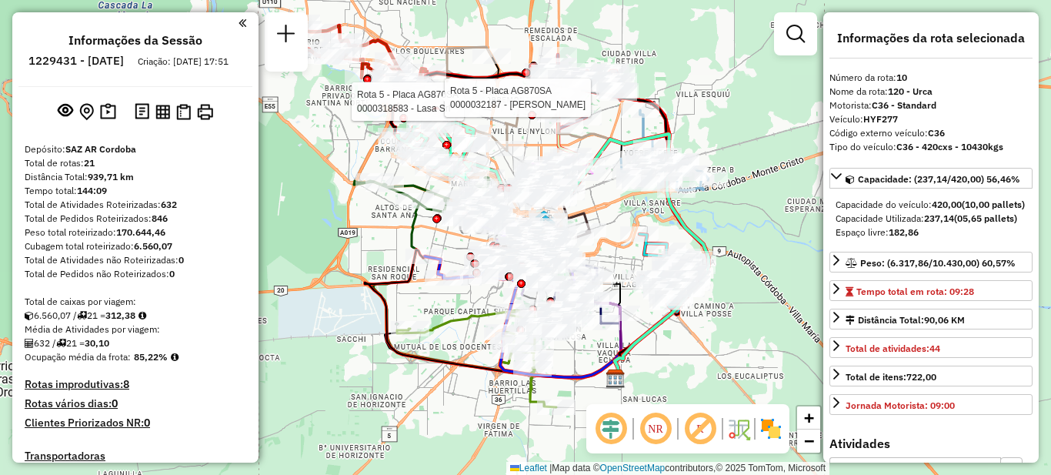 The width and height of the screenshot is (1051, 475). Describe the element at coordinates (205, 112) in the screenshot. I see `button: Imprimir Rotas` at that location.